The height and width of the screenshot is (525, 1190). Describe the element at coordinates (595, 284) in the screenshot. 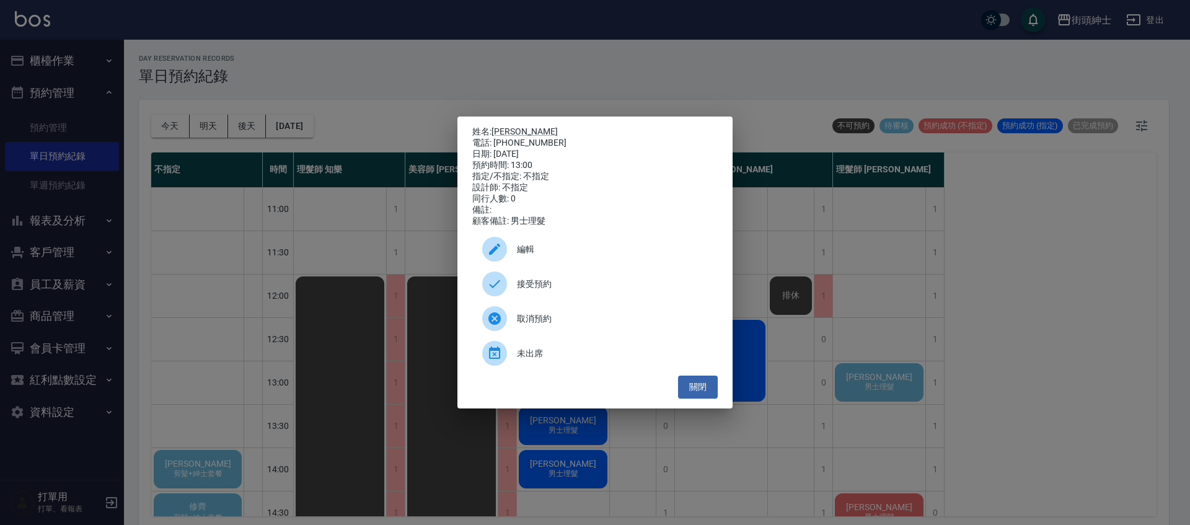

I see `div: 接受預約` at that location.